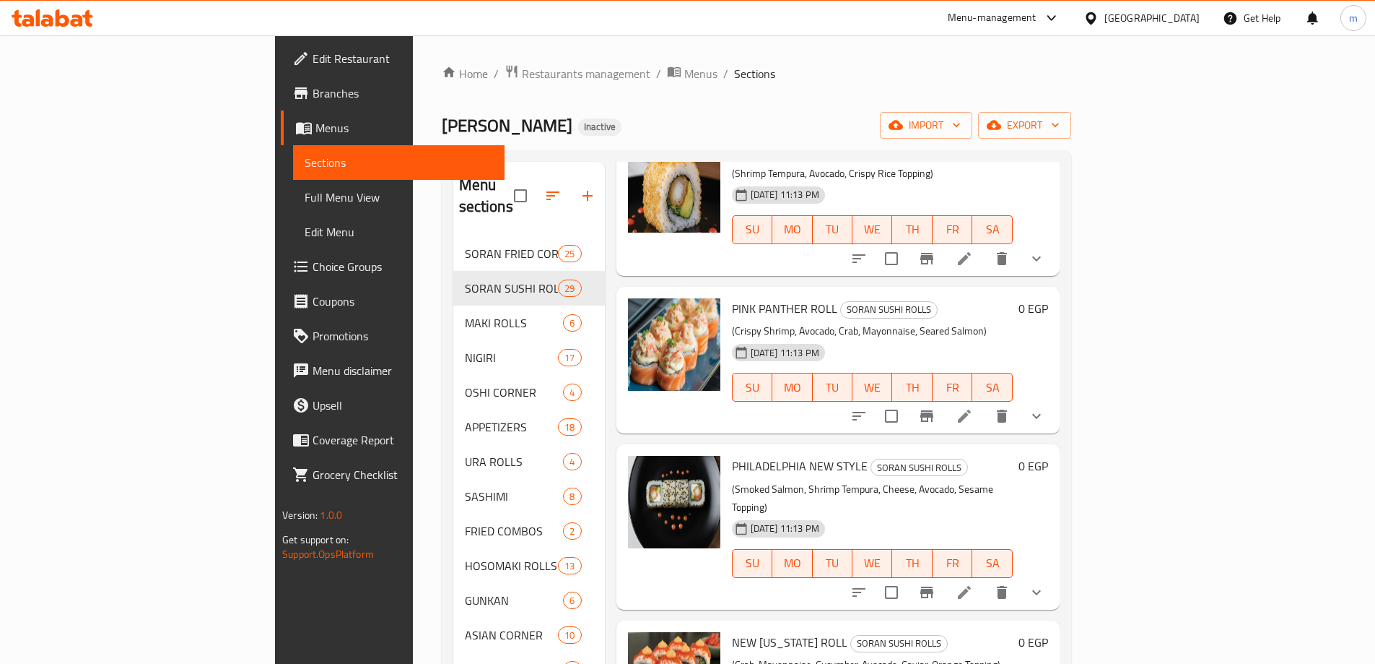 The width and height of the screenshot is (1375, 664). I want to click on span: m, so click(1354, 18).